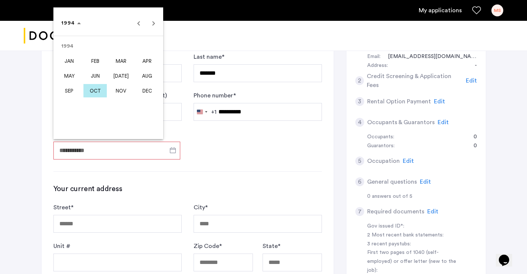 This screenshot has height=274, width=527. What do you see at coordinates (121, 61) in the screenshot?
I see `button: March 1994` at bounding box center [121, 61].